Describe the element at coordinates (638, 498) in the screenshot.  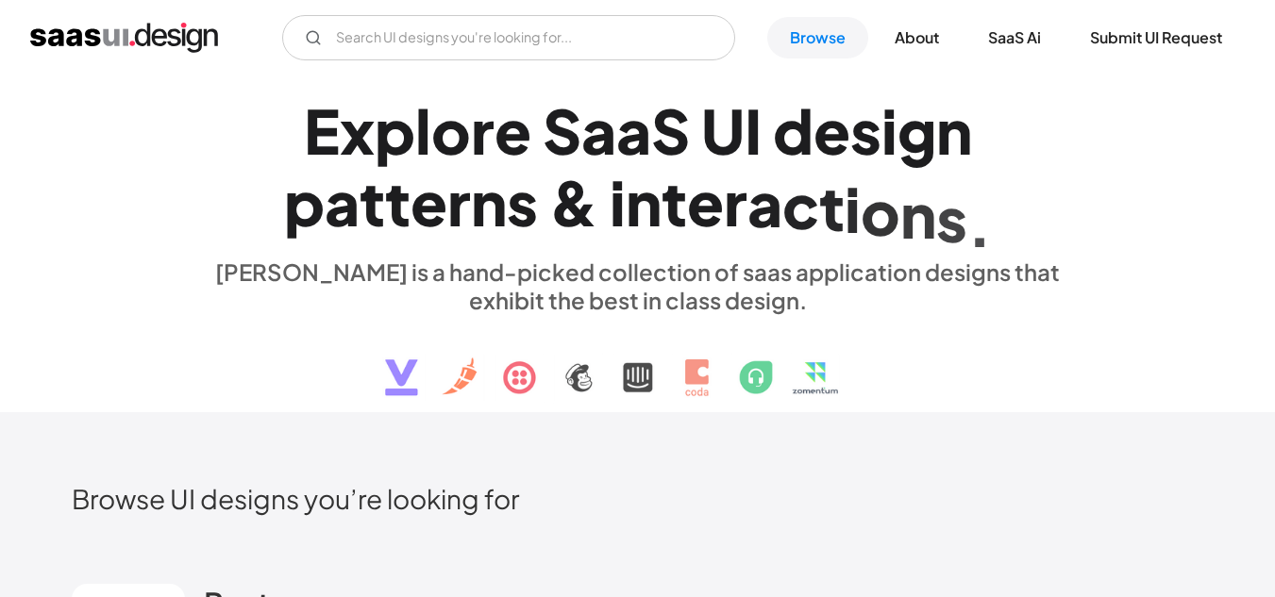
I see `h2: Browse UI designs you’re looking for` at that location.